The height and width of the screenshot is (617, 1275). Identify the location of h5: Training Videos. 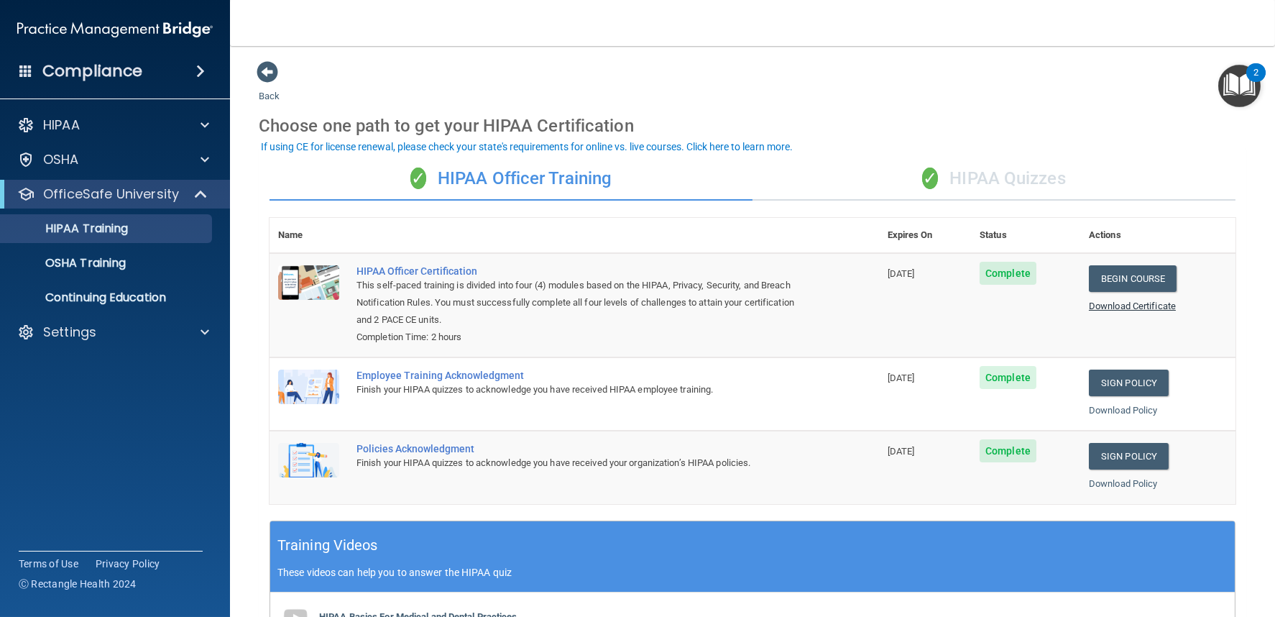
(328, 545).